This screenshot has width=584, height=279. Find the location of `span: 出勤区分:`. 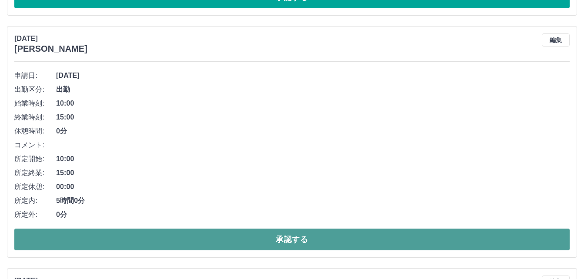

span: 出勤区分: is located at coordinates (35, 90).